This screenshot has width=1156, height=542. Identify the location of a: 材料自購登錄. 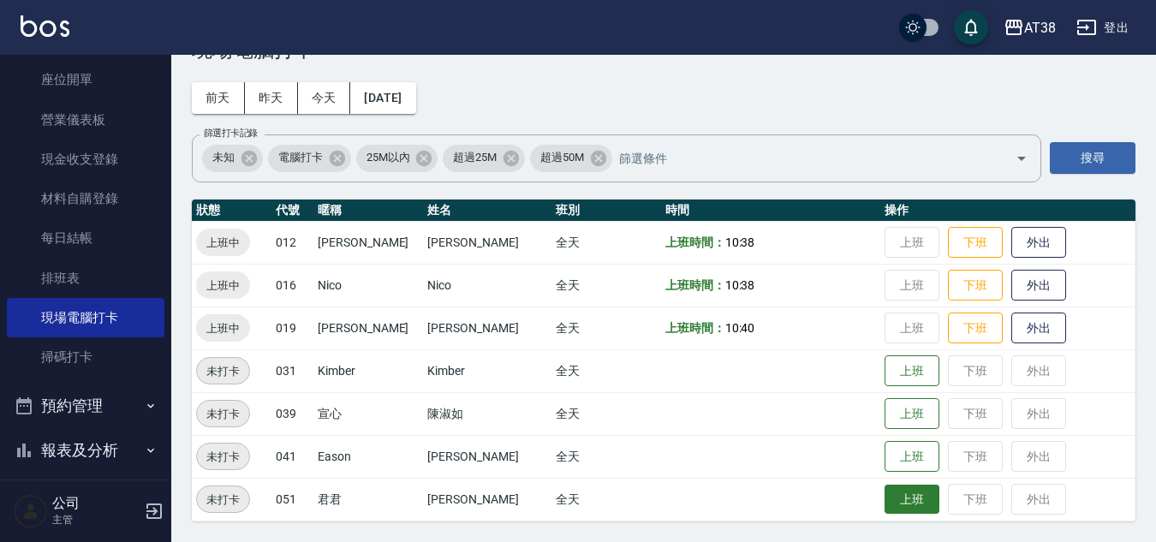
(86, 199).